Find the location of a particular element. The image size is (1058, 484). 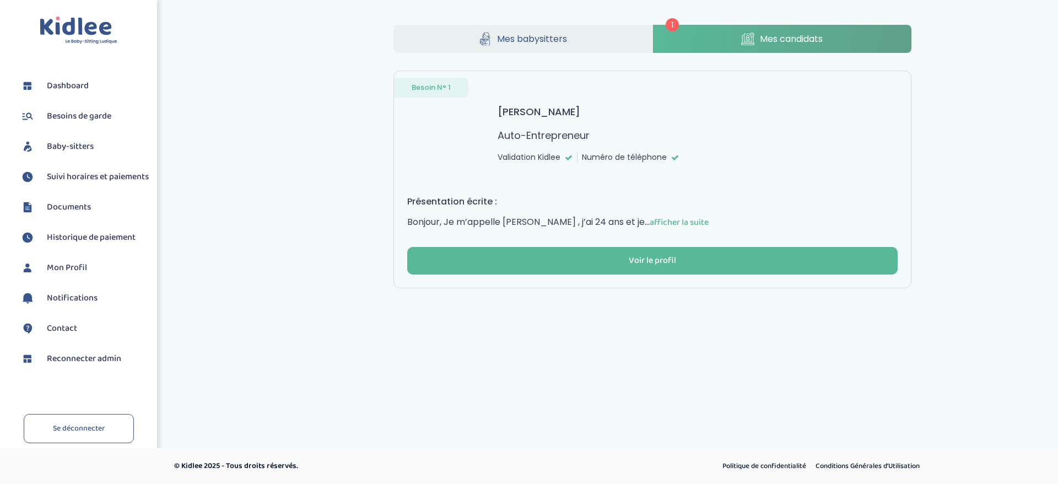

h4: Présentation écrite : is located at coordinates (653, 201).